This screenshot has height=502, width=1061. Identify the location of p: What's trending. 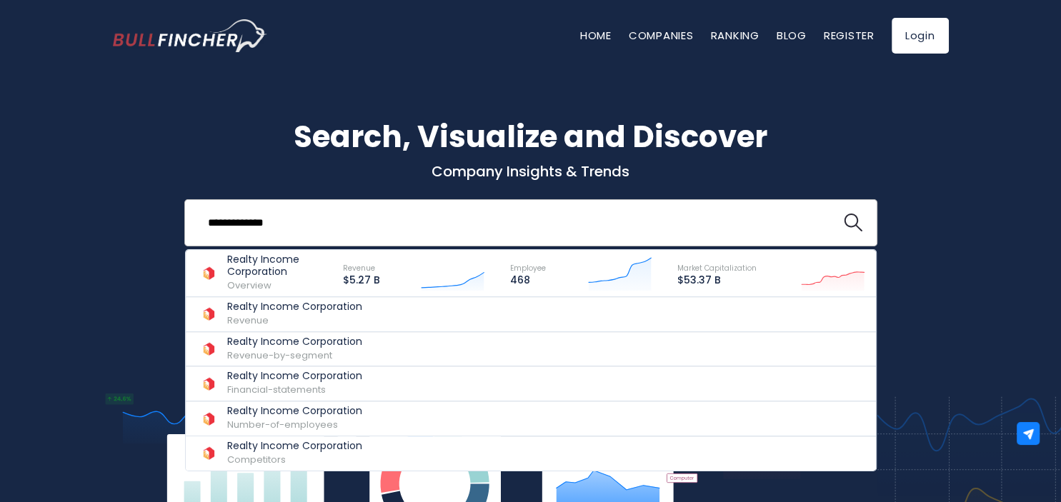
(531, 282).